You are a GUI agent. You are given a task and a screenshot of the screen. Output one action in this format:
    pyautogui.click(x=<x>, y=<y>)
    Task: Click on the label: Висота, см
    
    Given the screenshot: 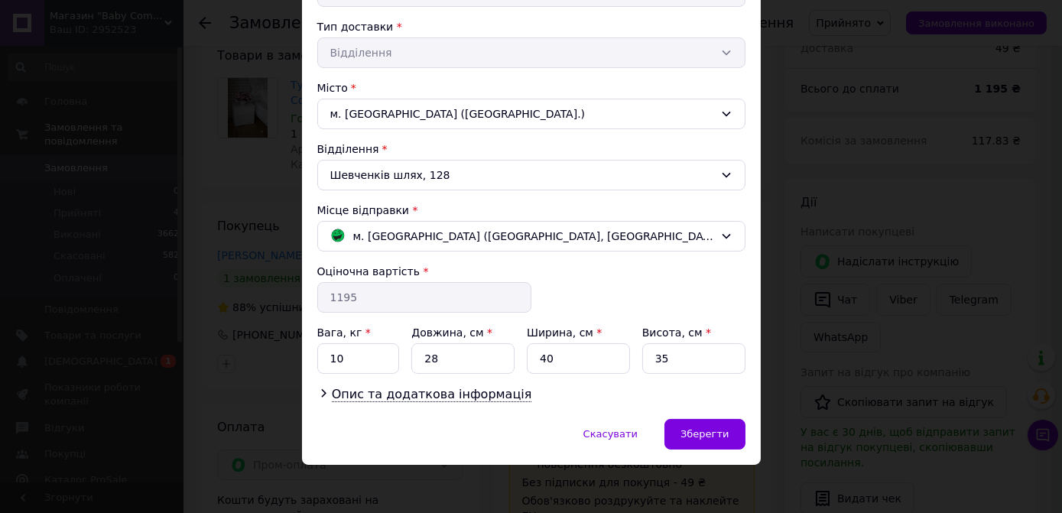 What is the action you would take?
    pyautogui.click(x=676, y=332)
    